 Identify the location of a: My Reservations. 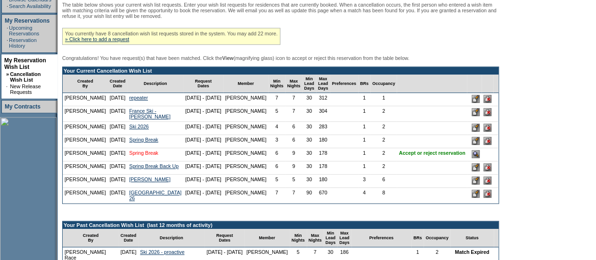
(27, 21).